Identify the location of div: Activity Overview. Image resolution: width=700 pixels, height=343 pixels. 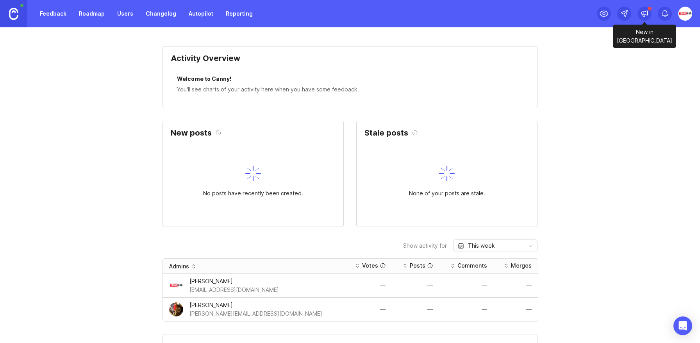
(350, 61).